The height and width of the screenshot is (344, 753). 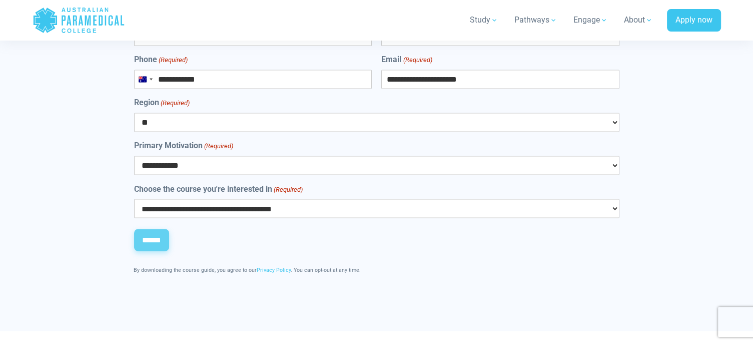 I want to click on label: Choose the course you're interested in, so click(x=218, y=189).